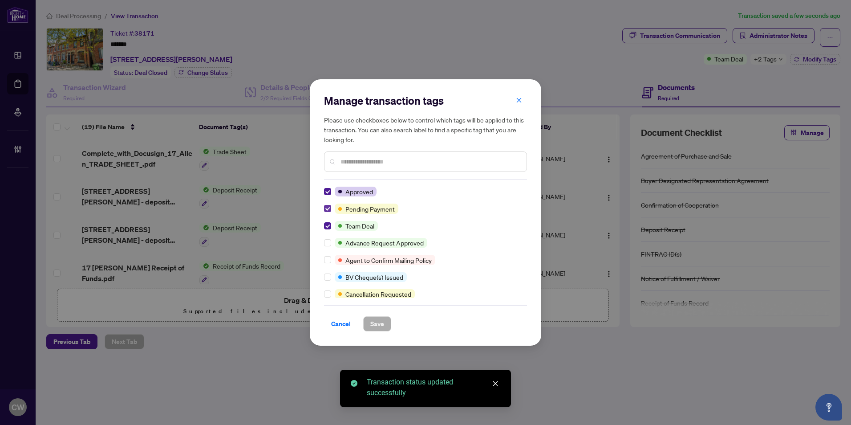 This screenshot has width=851, height=425. What do you see at coordinates (359, 191) in the screenshot?
I see `span: Approved` at bounding box center [359, 191].